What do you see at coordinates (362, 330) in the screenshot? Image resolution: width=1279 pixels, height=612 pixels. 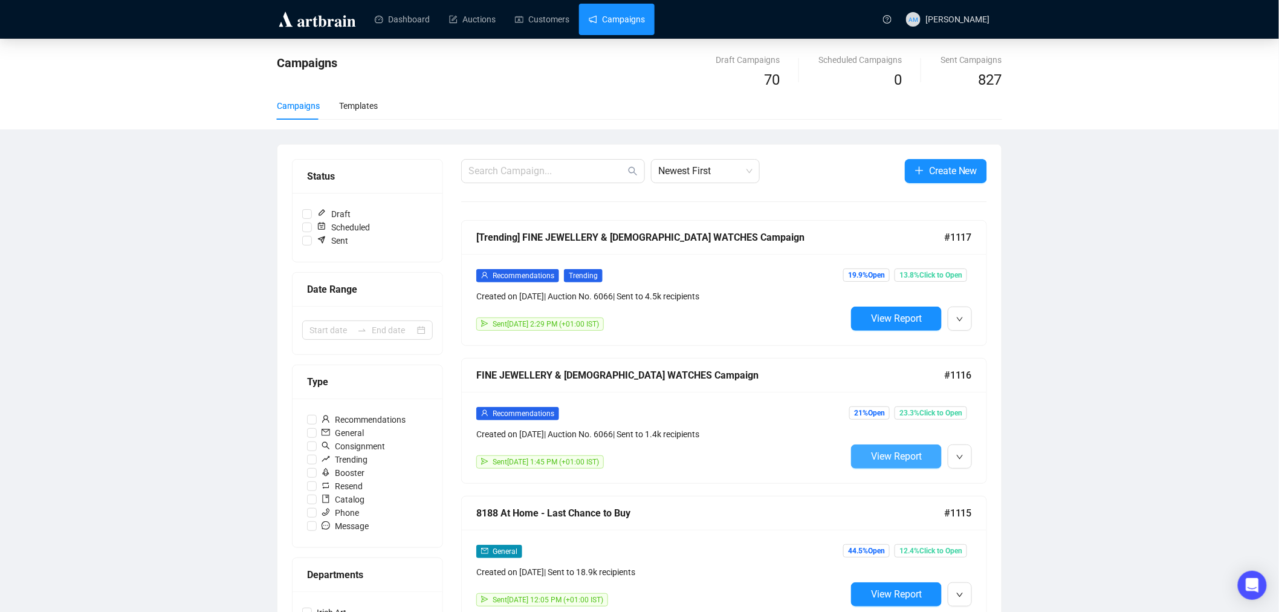 I see `span: to` at bounding box center [362, 330].